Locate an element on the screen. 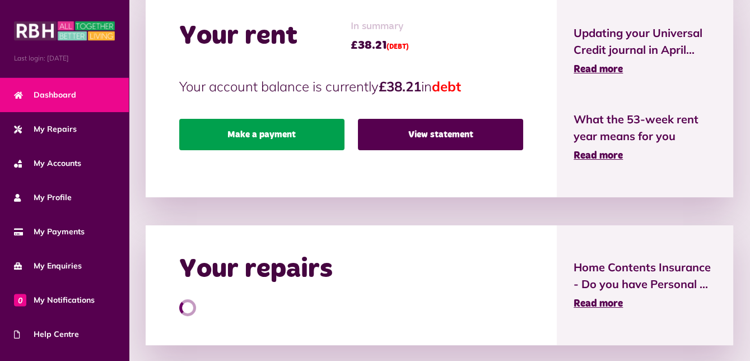 The image size is (750, 361). h2: Your repairs is located at coordinates (256, 269).